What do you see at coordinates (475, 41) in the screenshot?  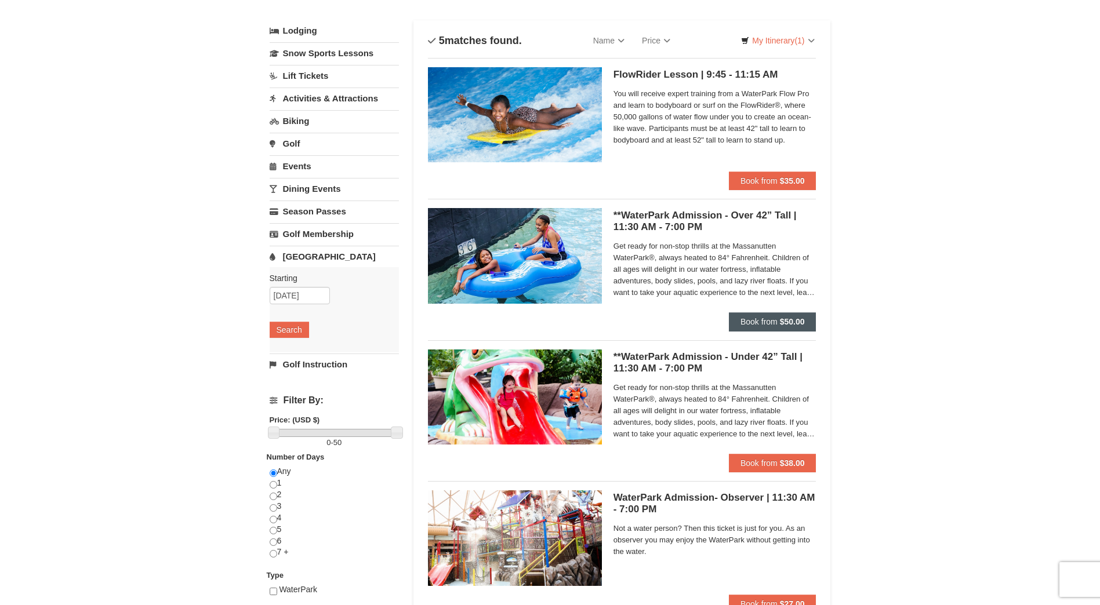 I see `h4: matches found.` at bounding box center [475, 41].